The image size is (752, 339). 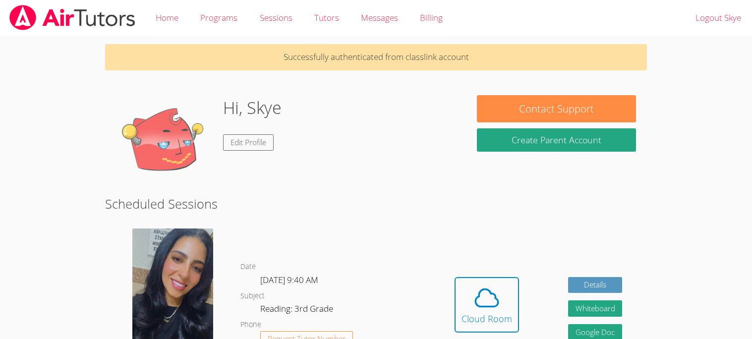 I want to click on button: Cloud Room, so click(x=487, y=305).